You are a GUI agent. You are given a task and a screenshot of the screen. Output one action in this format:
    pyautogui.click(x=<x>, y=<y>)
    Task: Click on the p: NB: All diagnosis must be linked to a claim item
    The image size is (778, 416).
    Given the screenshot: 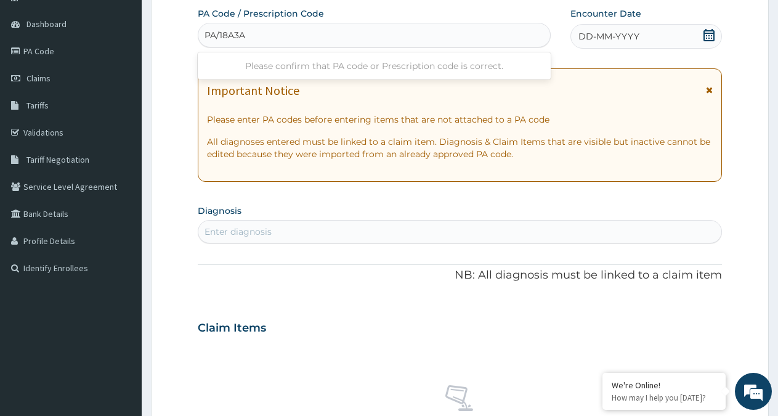 What is the action you would take?
    pyautogui.click(x=459, y=275)
    